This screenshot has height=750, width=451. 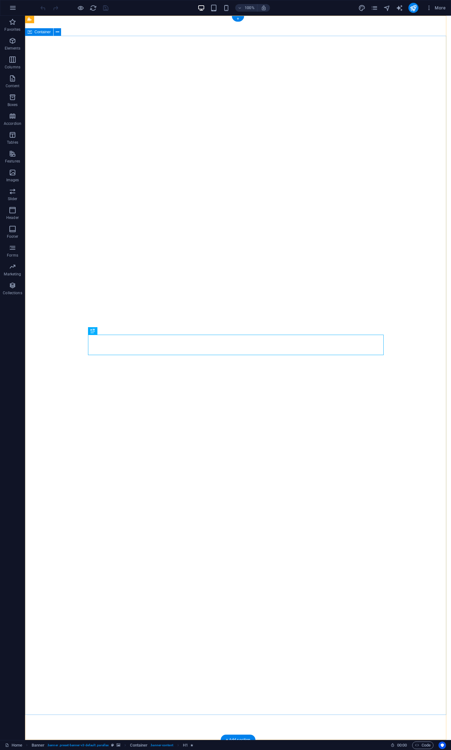 I want to click on nav: breadcrumb, so click(x=113, y=745).